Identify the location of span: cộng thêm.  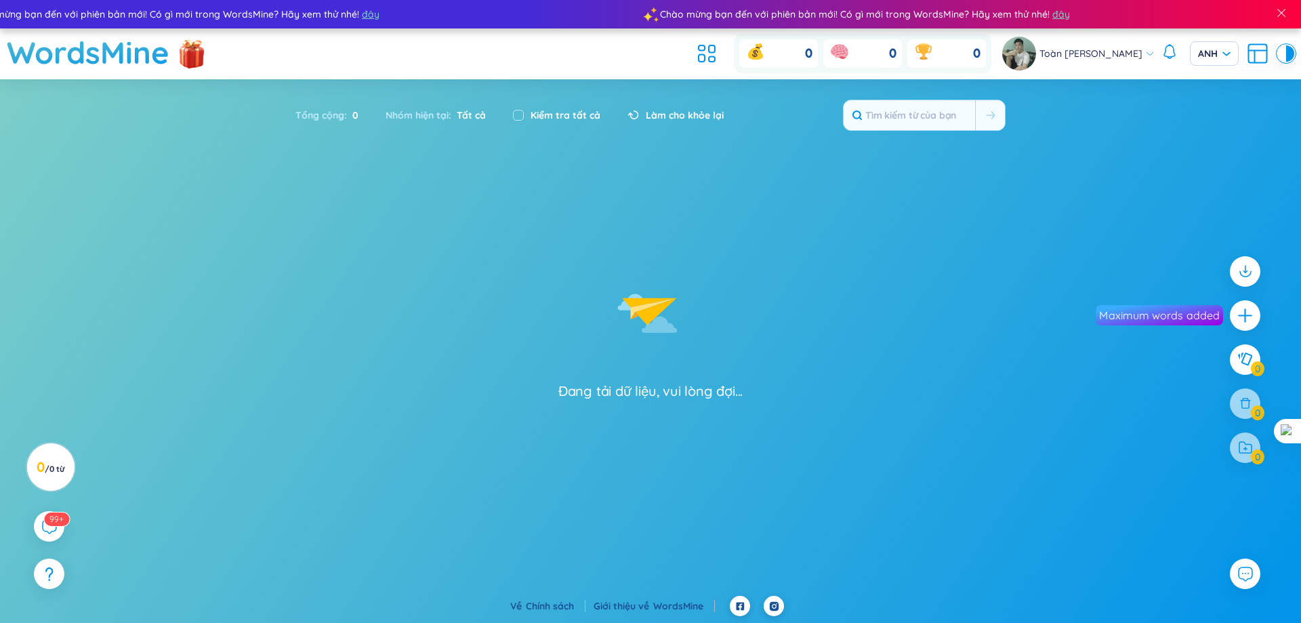
(1245, 315).